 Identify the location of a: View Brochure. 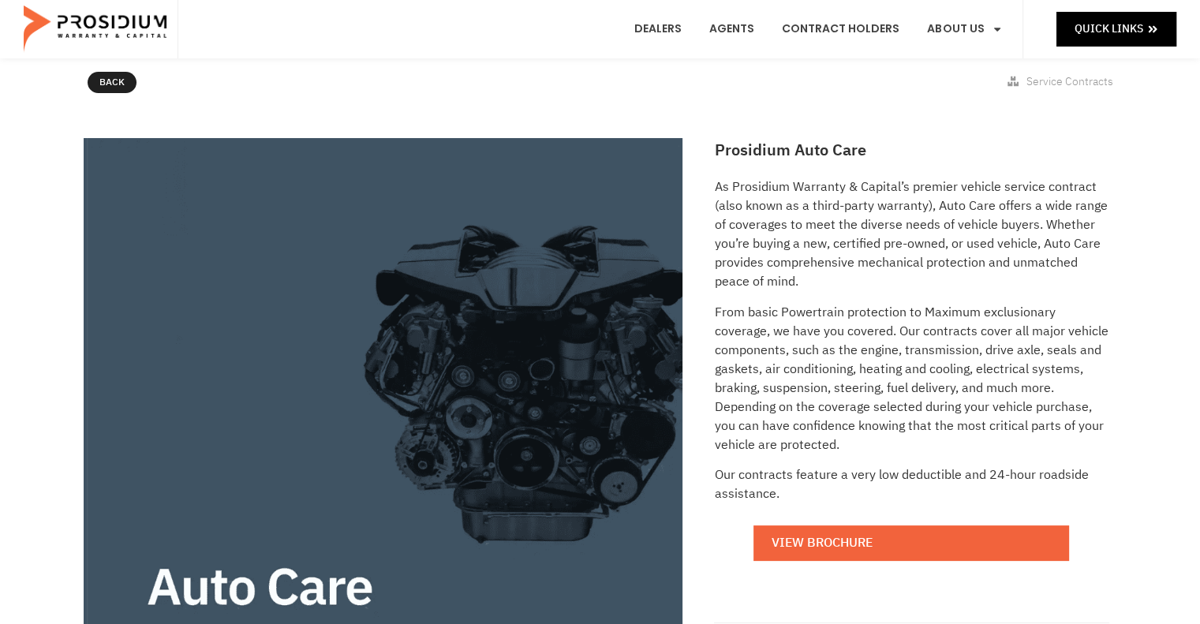
(912, 543).